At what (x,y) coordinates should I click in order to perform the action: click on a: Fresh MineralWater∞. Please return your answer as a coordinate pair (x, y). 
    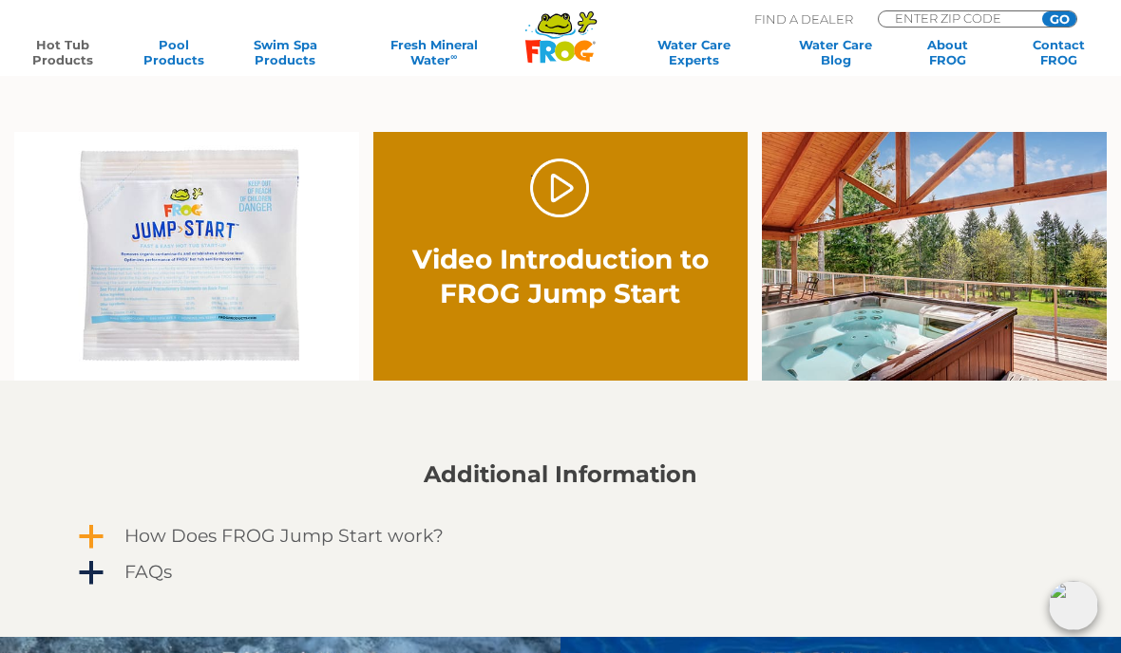
    Looking at the image, I should click on (434, 52).